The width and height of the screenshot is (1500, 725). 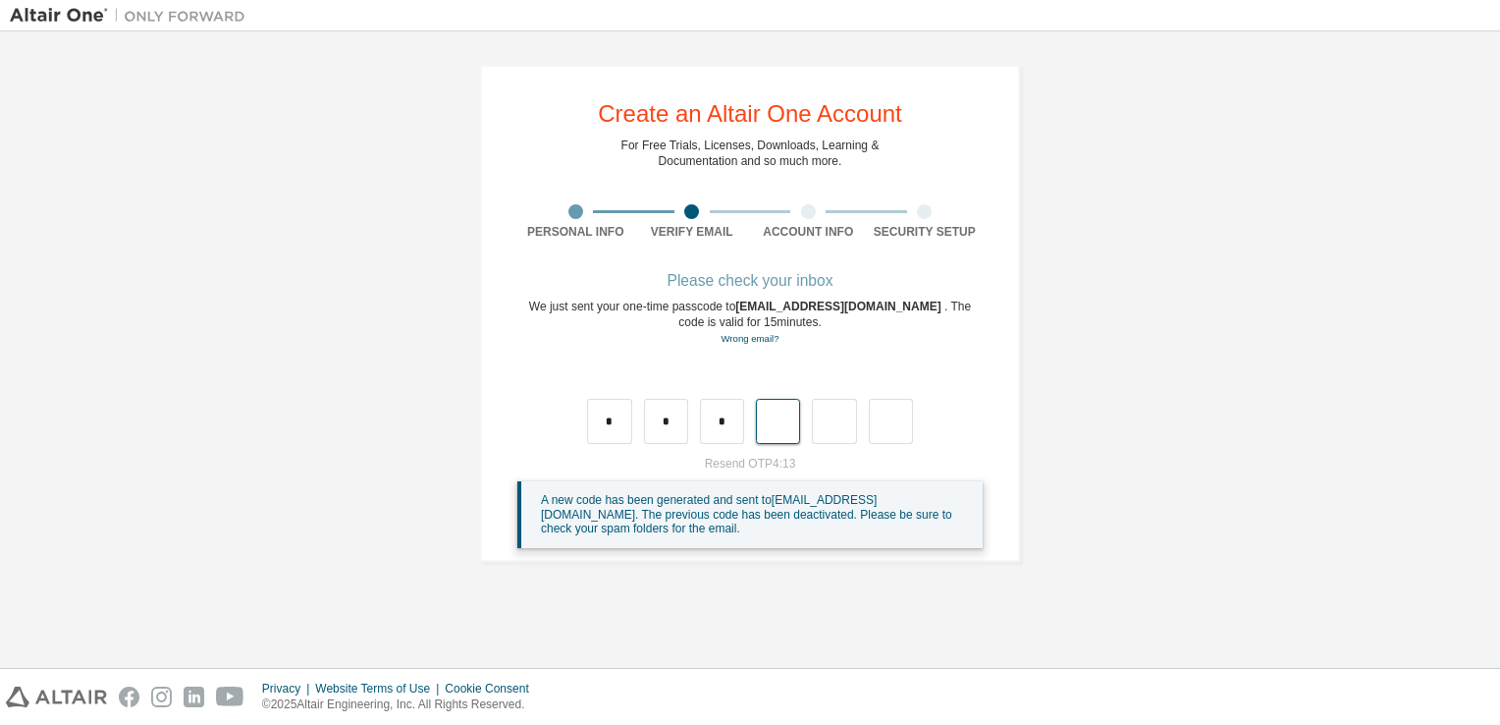 I want to click on div: Create an Altair One Account, so click(x=750, y=114).